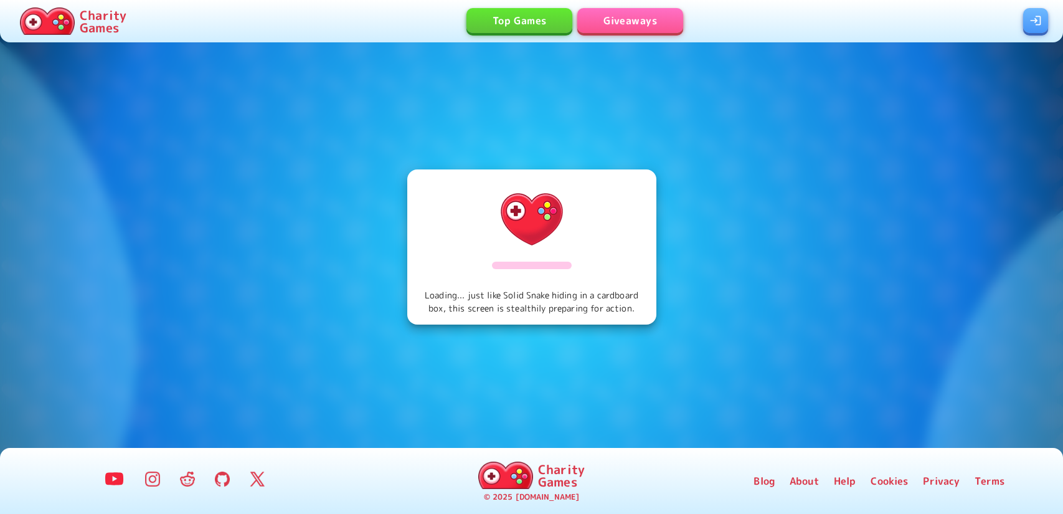 The height and width of the screenshot is (514, 1063). What do you see at coordinates (804, 481) in the screenshot?
I see `a: About` at bounding box center [804, 481].